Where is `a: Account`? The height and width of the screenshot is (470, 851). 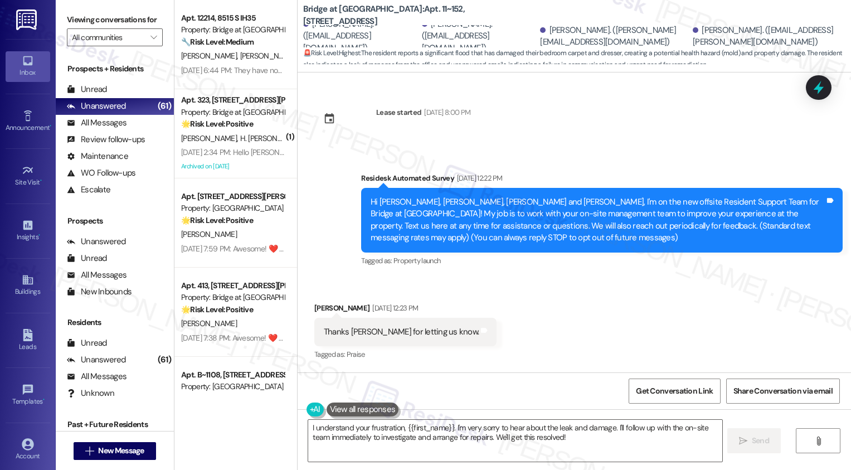
a: Account is located at coordinates (28, 450).